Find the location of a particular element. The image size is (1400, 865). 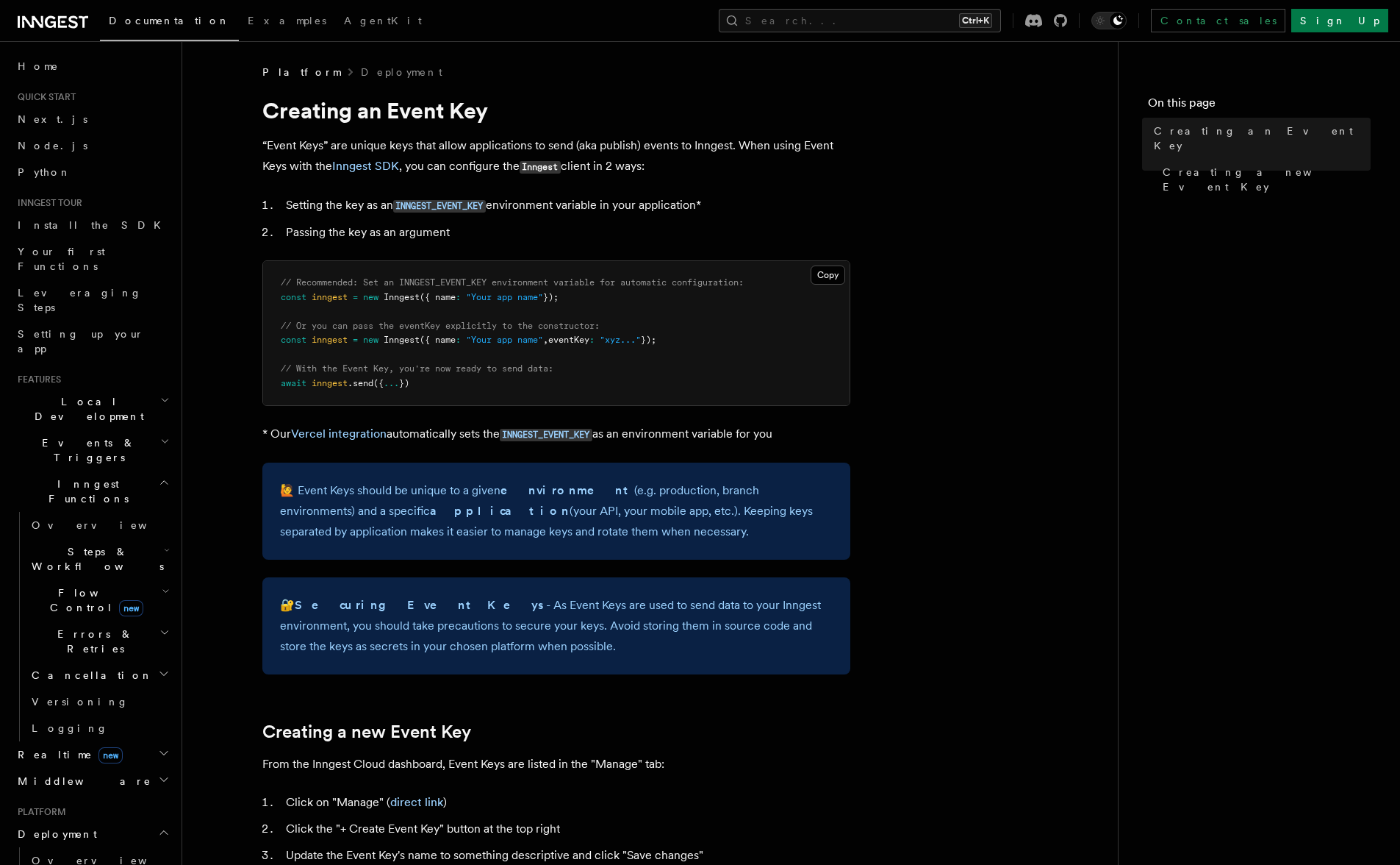

span: // Or you can pass the eventKey explicitly to the constructor: is located at coordinates (441, 326).